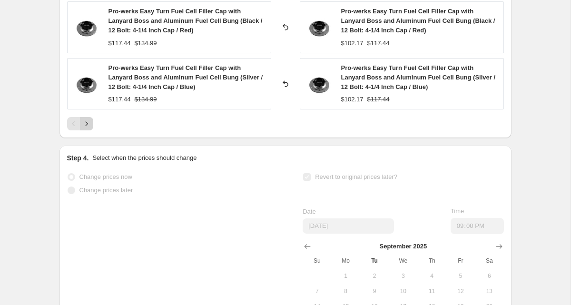 This screenshot has width=571, height=305. Describe the element at coordinates (375, 261) in the screenshot. I see `th: Tuesday` at that location.